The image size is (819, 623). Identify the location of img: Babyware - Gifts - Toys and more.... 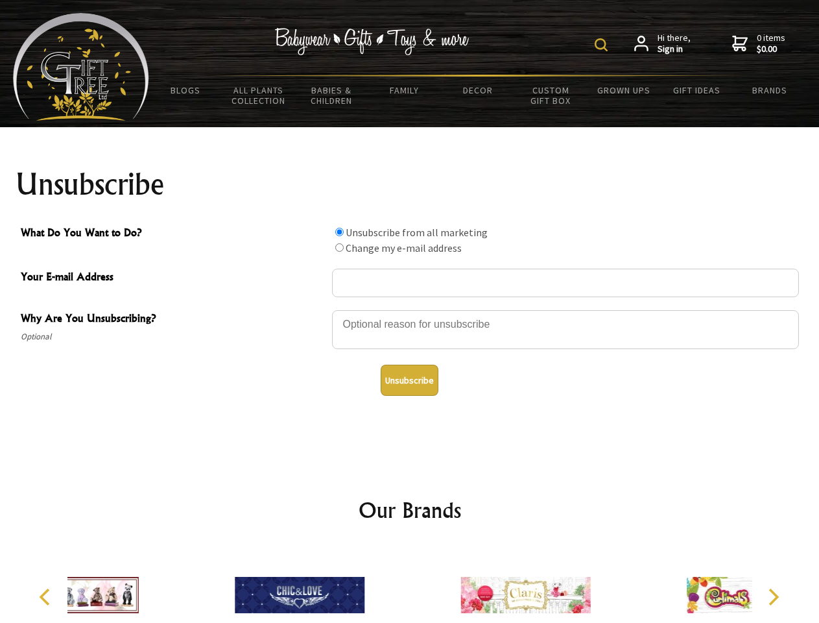
(81, 67).